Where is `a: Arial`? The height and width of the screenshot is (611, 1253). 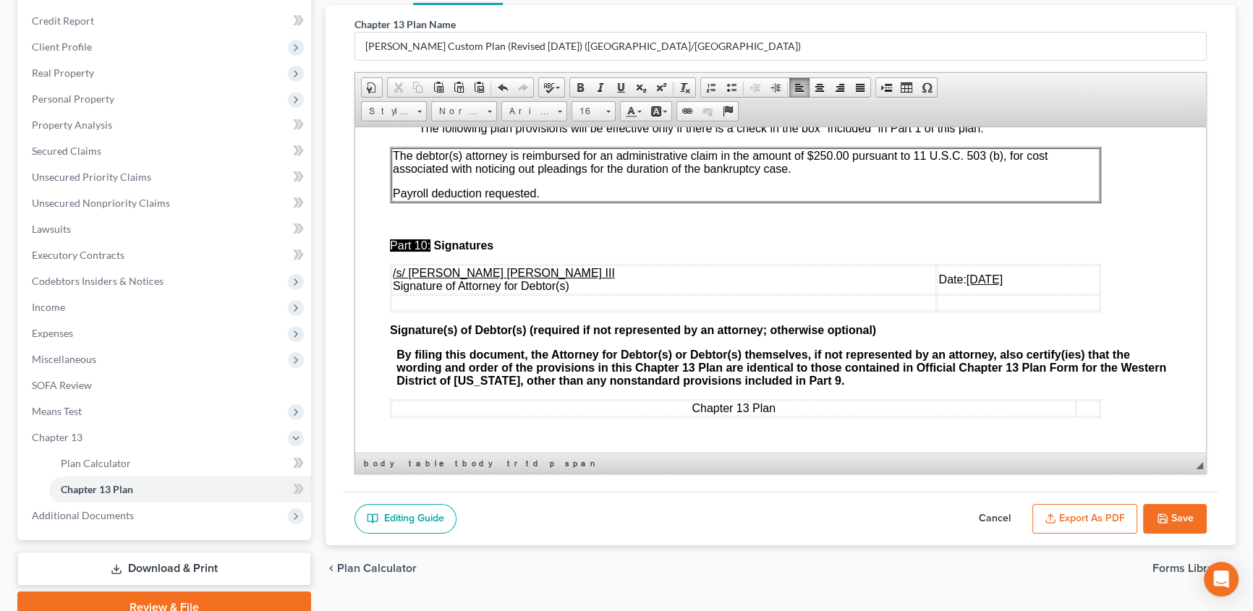 a: Arial is located at coordinates (534, 111).